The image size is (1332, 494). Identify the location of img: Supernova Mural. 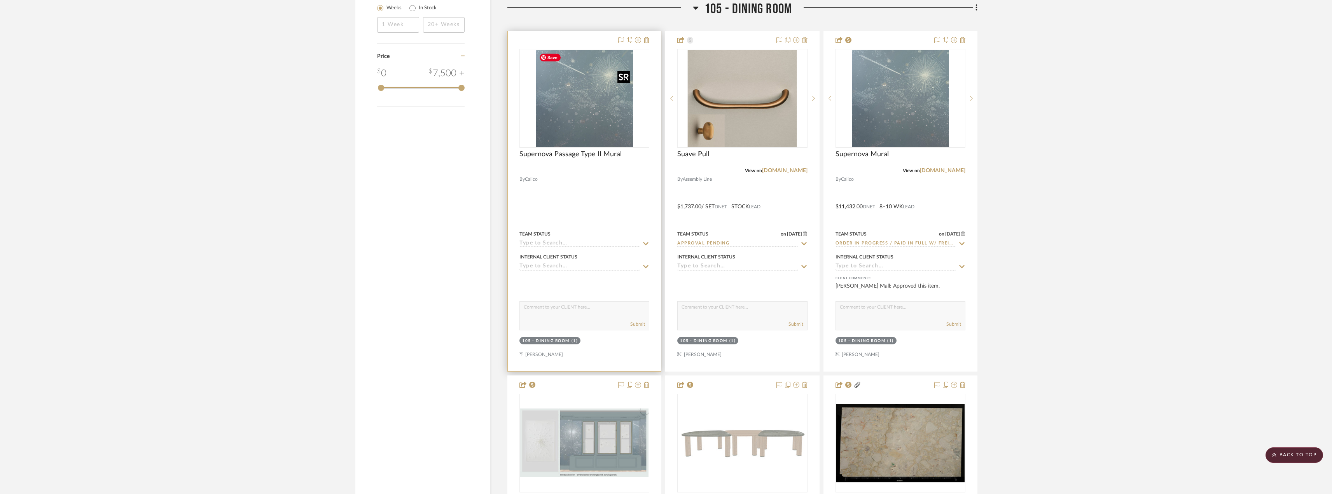
(900, 98).